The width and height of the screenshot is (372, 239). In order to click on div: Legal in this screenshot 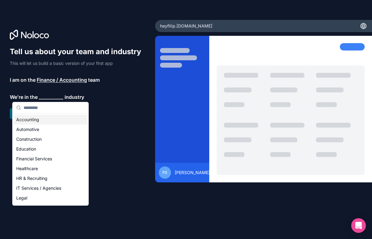, I will do `click(50, 198)`.